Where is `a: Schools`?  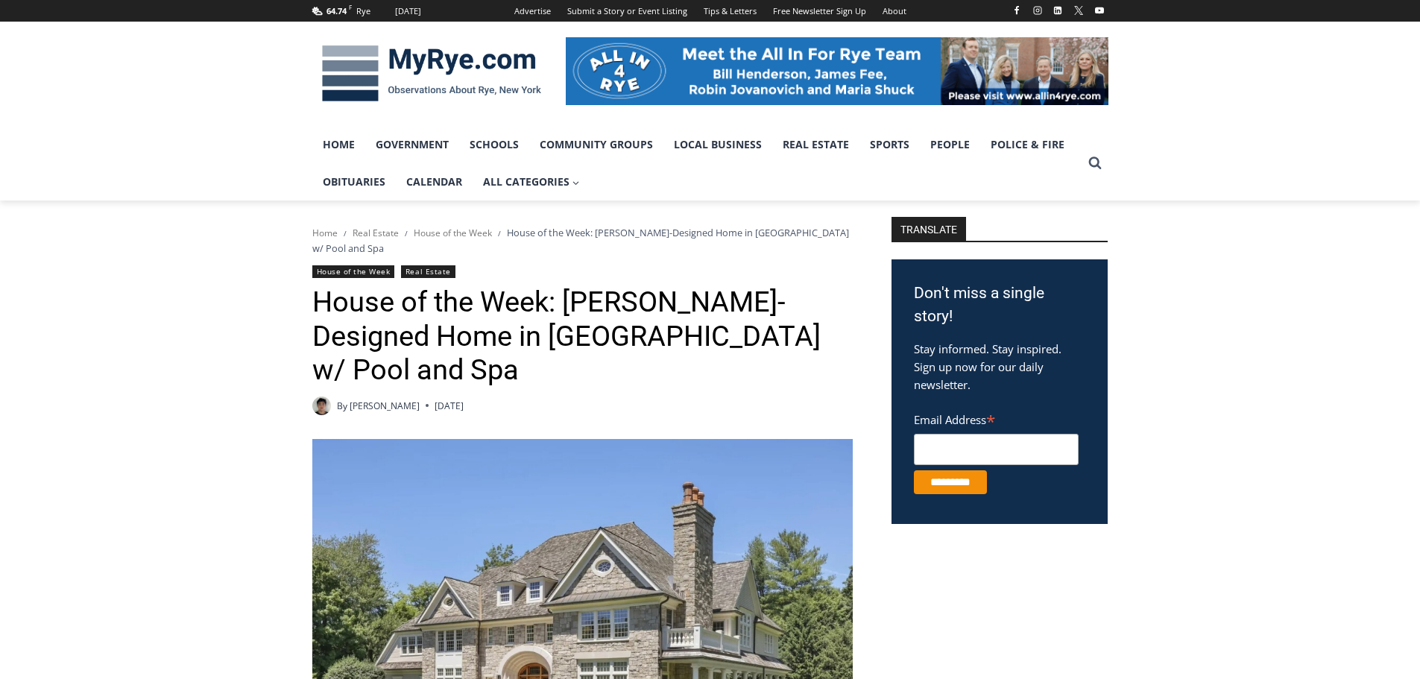
a: Schools is located at coordinates (494, 145).